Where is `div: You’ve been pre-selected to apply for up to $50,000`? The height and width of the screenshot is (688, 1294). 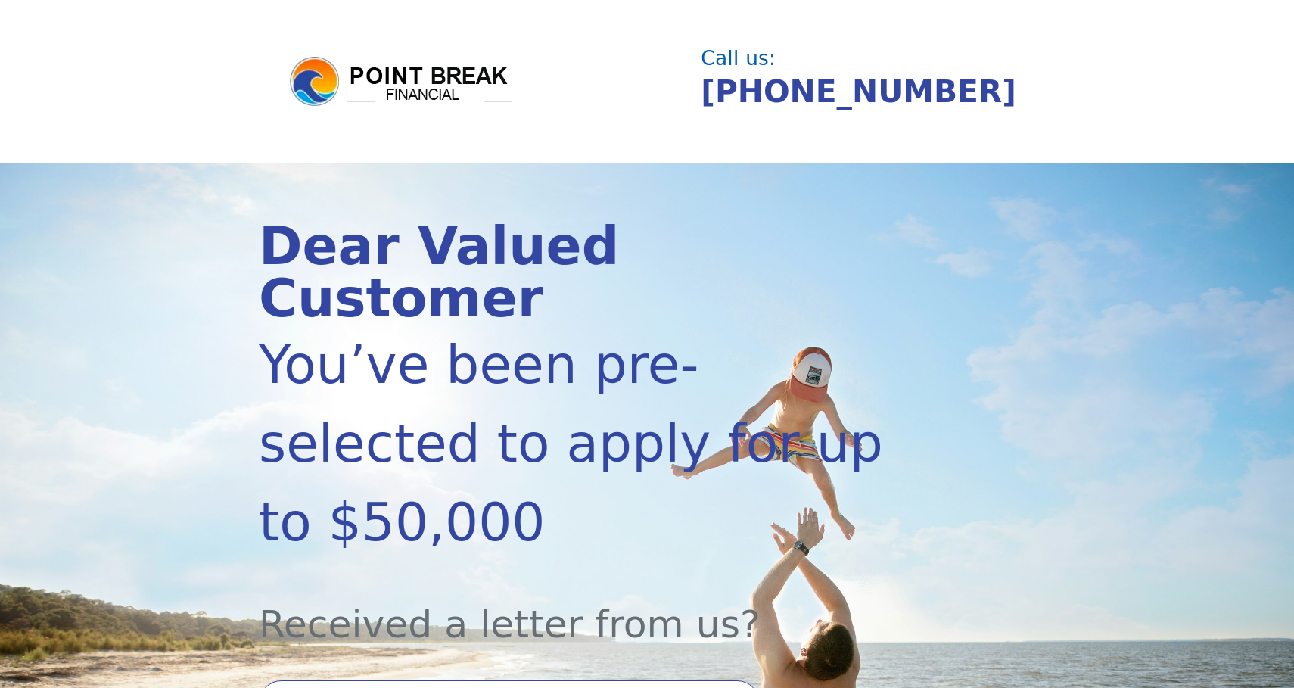 div: You’ve been pre-selected to apply for up to $50,000 is located at coordinates (589, 443).